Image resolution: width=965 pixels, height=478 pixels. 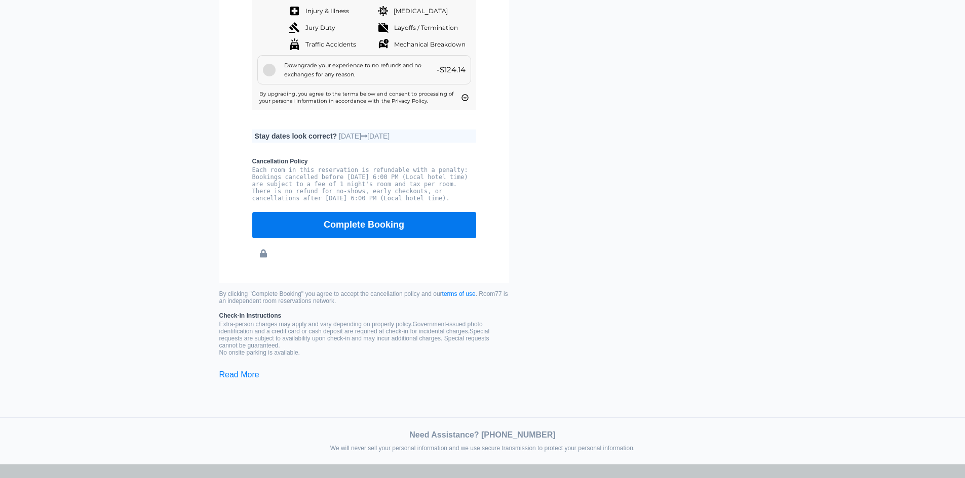 I want to click on b: Check-in Instructions, so click(x=364, y=316).